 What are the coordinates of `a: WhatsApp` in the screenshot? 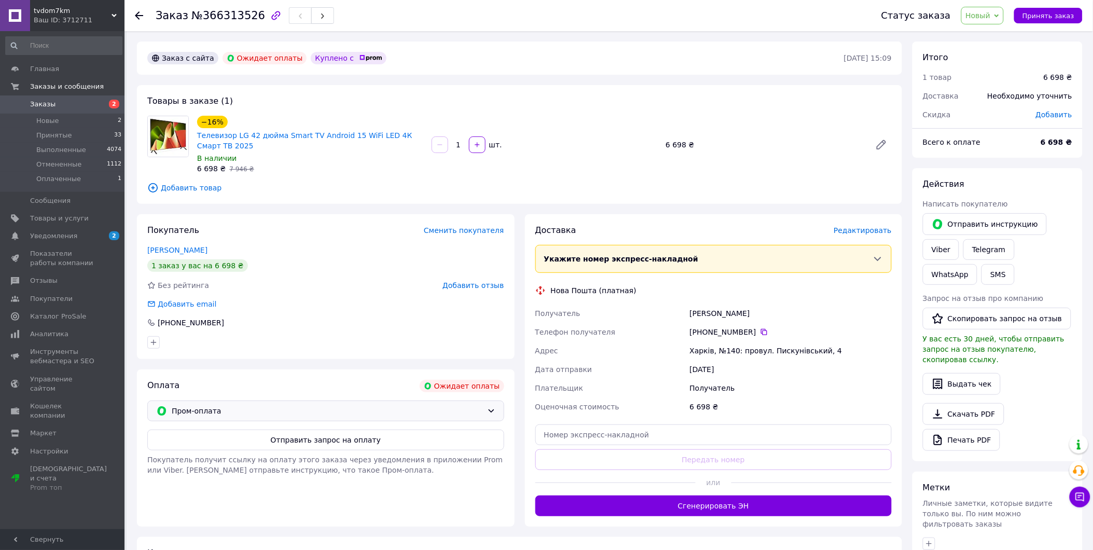 It's located at (950, 274).